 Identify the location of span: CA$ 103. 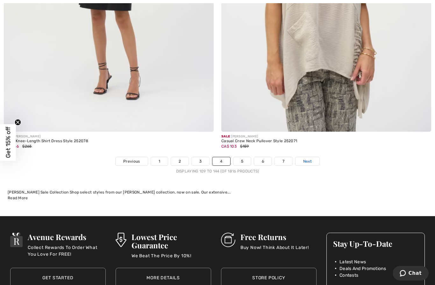
(229, 146).